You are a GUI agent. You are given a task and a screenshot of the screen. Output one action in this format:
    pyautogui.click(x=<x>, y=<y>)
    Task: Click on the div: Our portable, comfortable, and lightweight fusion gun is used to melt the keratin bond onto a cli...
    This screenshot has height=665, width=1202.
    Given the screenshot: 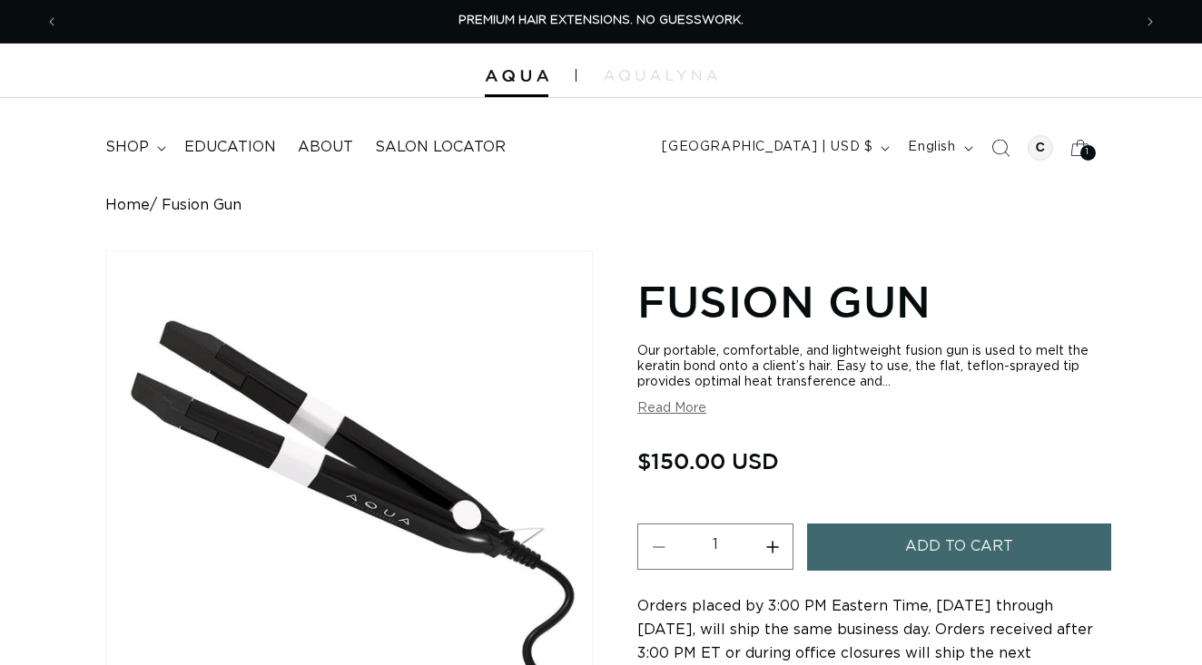 What is the action you would take?
    pyautogui.click(x=867, y=367)
    